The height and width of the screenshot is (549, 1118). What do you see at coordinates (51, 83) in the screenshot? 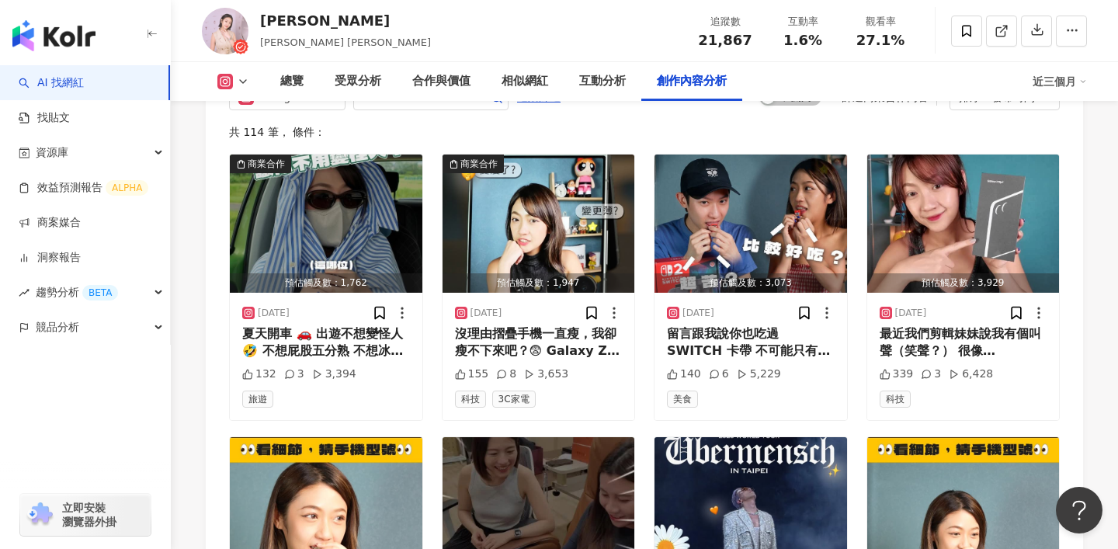
I see `a: searchAI 找網紅` at bounding box center [51, 83].